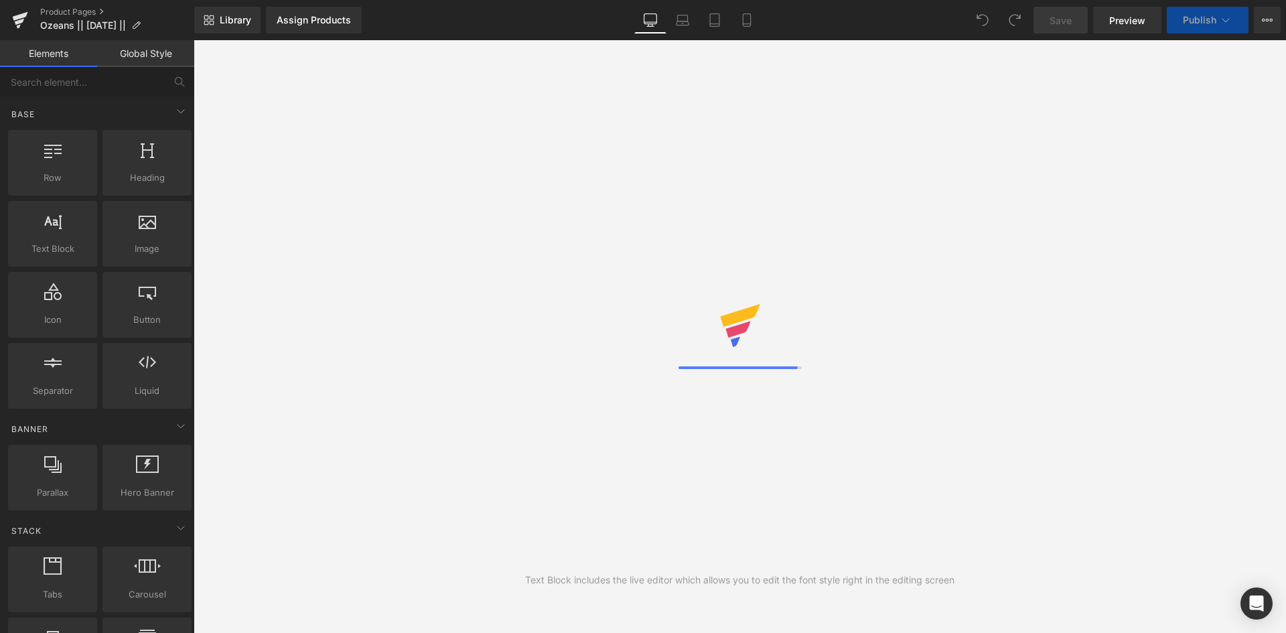 The width and height of the screenshot is (1286, 633). I want to click on span: Separator, so click(52, 391).